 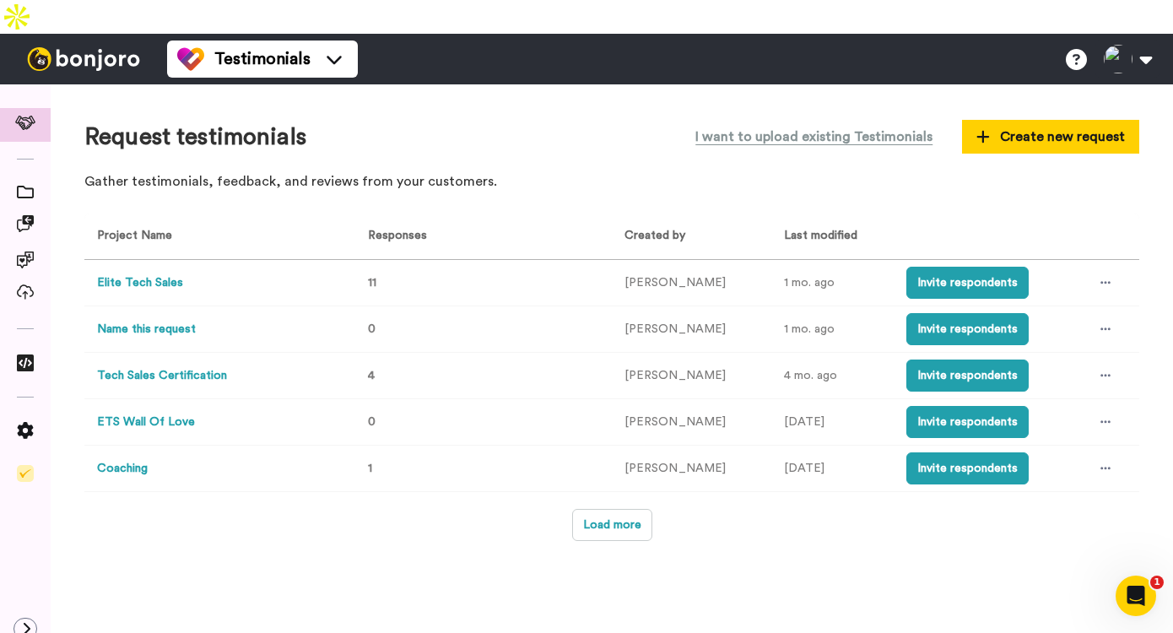 What do you see at coordinates (612, 525) in the screenshot?
I see `button: Load more` at bounding box center [612, 525].